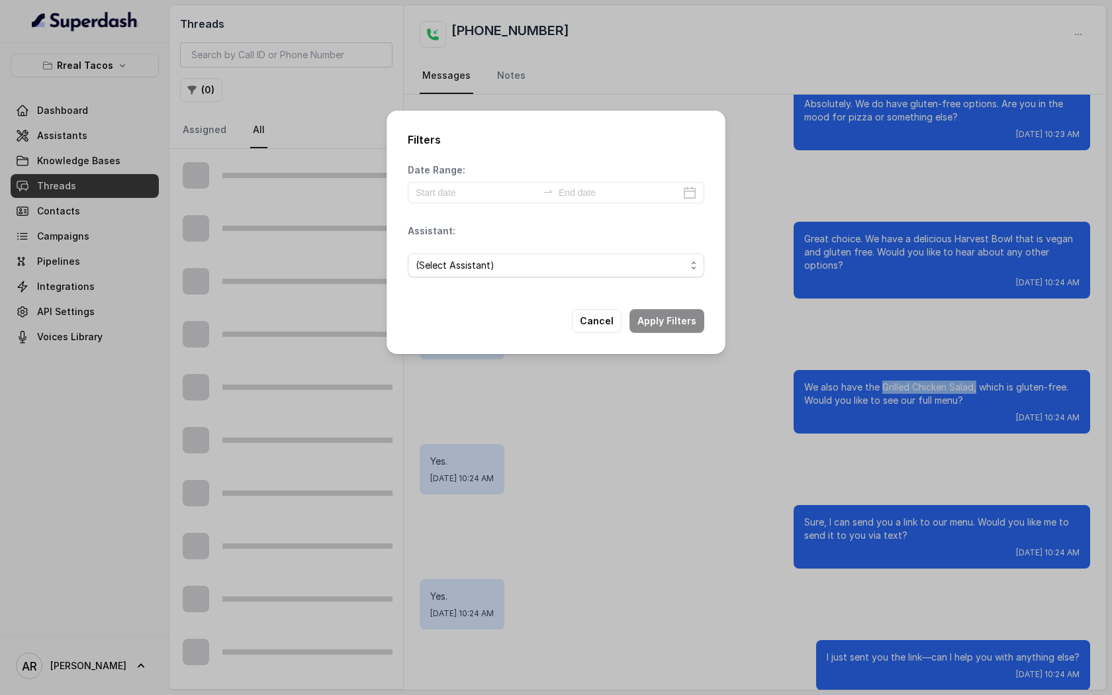  I want to click on input: End date, so click(620, 193).